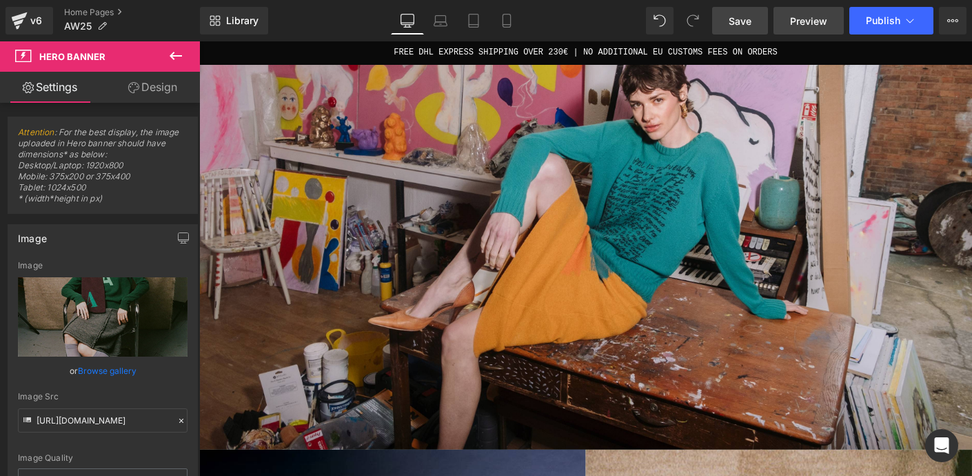 Image resolution: width=972 pixels, height=476 pixels. Describe the element at coordinates (417, 12) in the screenshot. I see `span: FREE DHL EXPRESS SHIPPING OVER 230€ | NO ADDITIONAL EU CUSTOMS FEES ON ORDERS` at that location.